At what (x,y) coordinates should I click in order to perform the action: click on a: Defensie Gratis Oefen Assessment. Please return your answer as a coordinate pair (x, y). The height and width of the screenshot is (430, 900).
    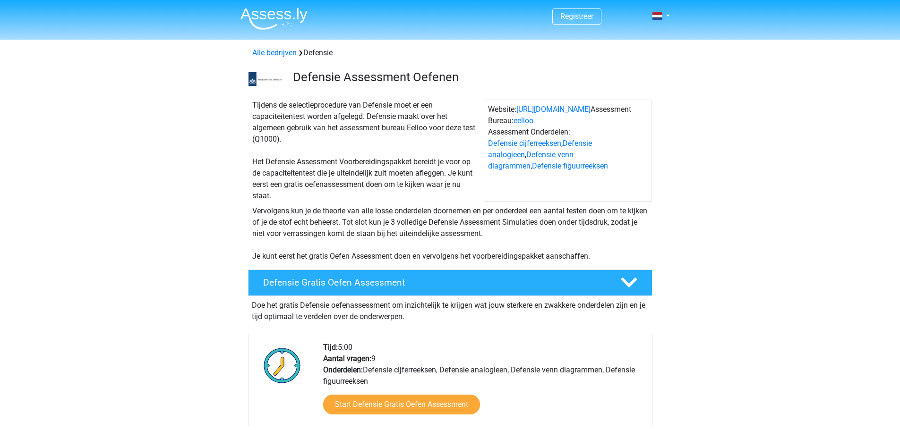
    Looking at the image, I should click on (450, 283).